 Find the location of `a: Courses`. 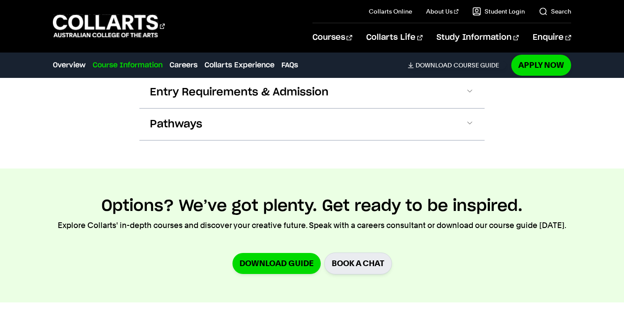

a: Courses is located at coordinates (332, 38).